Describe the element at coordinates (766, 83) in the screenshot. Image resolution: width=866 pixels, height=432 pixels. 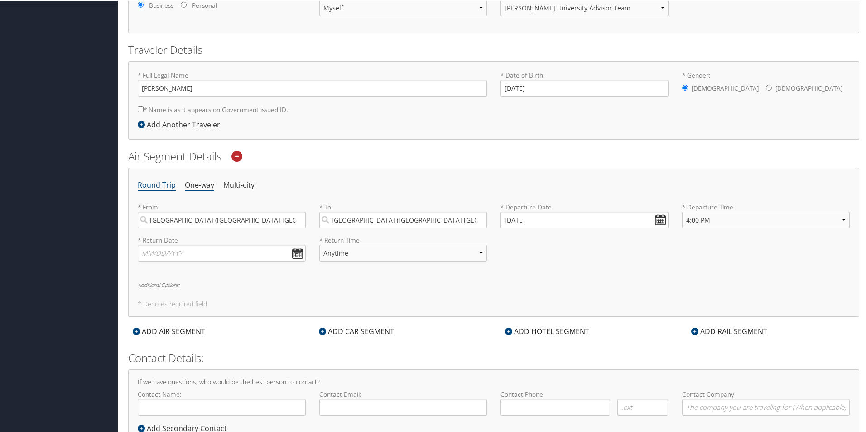
I see `label: * Gender:` at that location.